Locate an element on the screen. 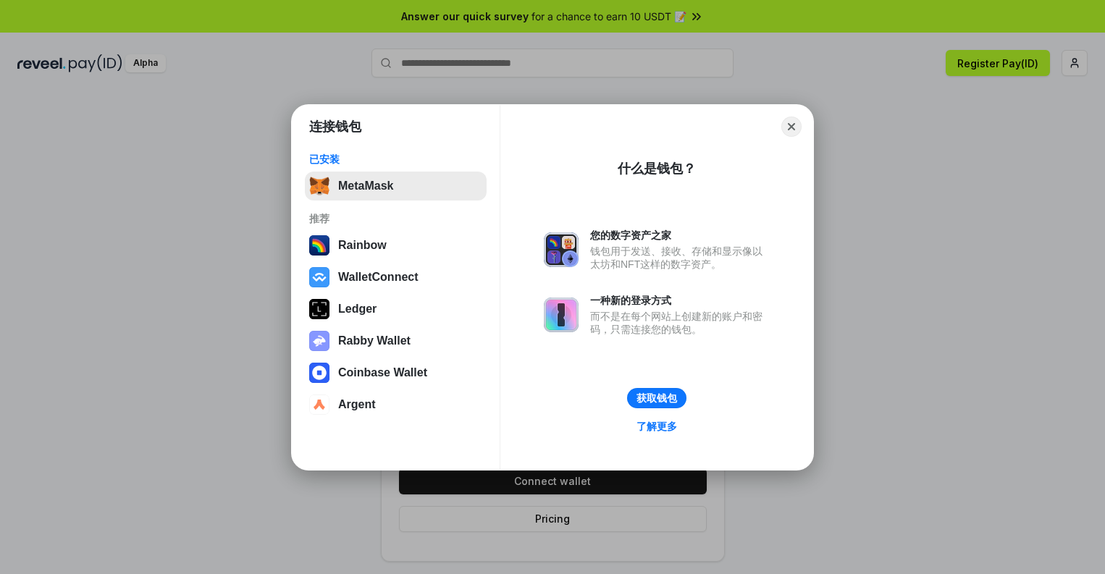 This screenshot has height=574, width=1105. div: 了解更多 is located at coordinates (657, 426).